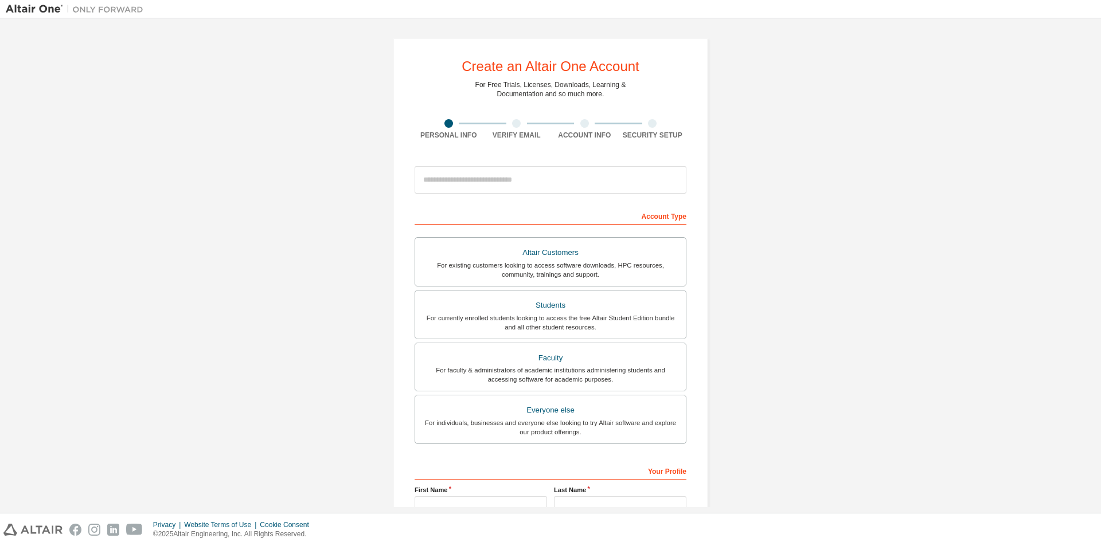 The height and width of the screenshot is (546, 1101). What do you see at coordinates (550, 89) in the screenshot?
I see `div: For Free Trials, Licenses, Downloads, Learning & Documentation and so much more.` at bounding box center [550, 89].